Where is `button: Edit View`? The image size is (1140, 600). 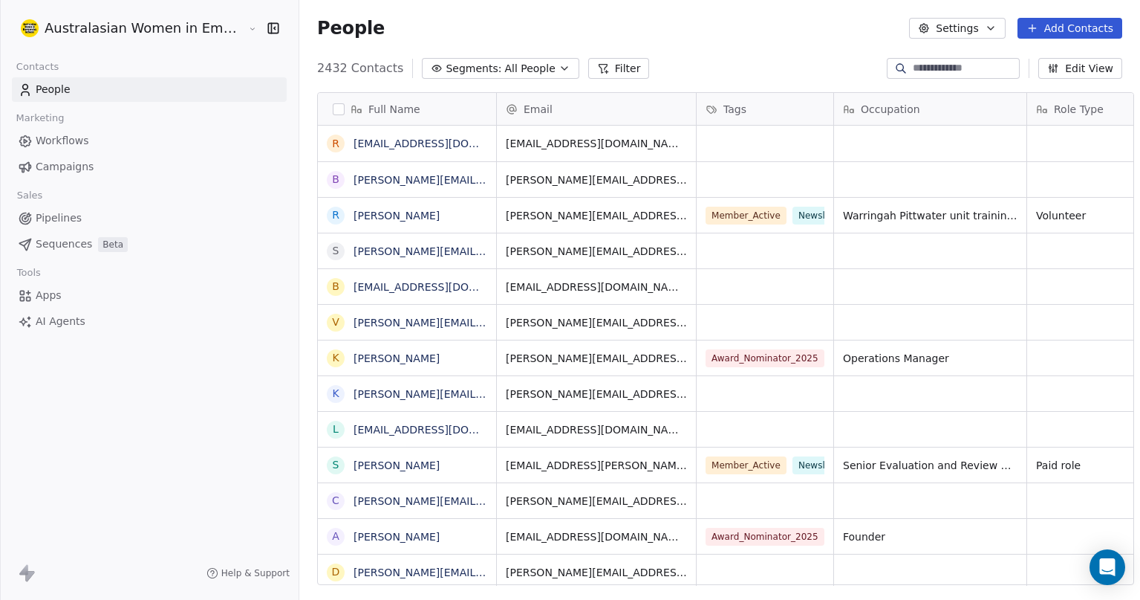 button: Edit View is located at coordinates (1080, 68).